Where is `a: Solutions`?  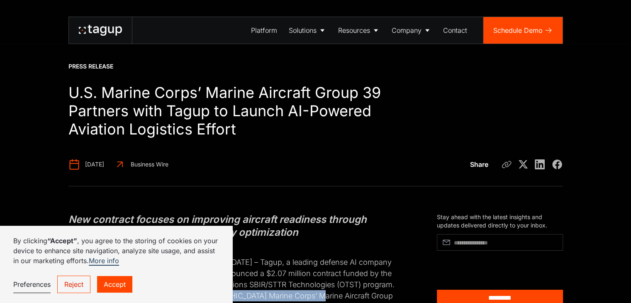 a: Solutions is located at coordinates (307, 30).